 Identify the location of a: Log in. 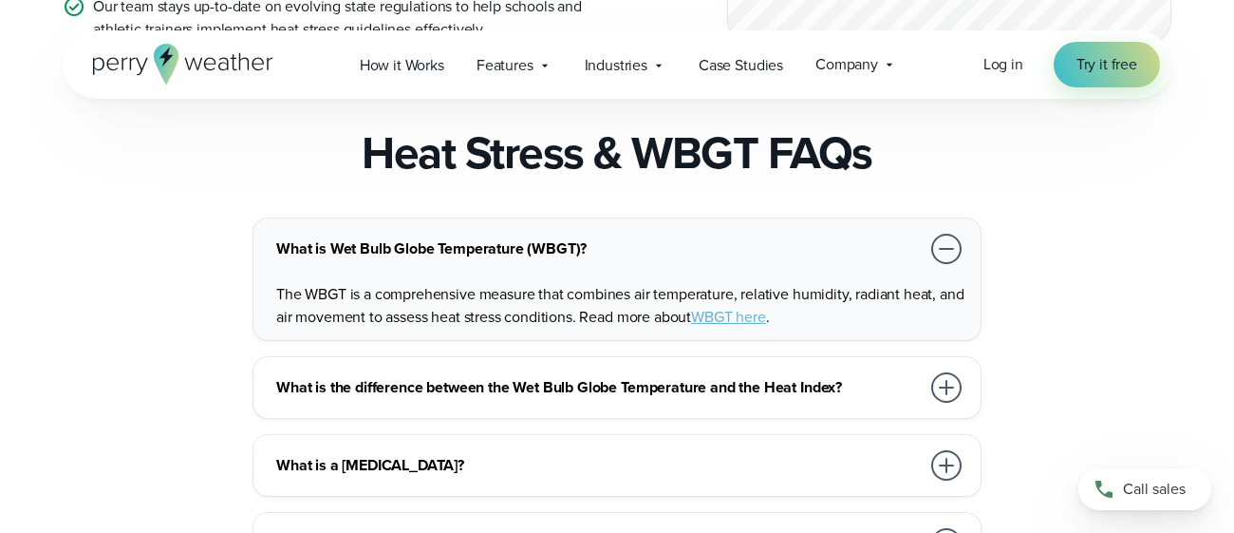
(1003, 65).